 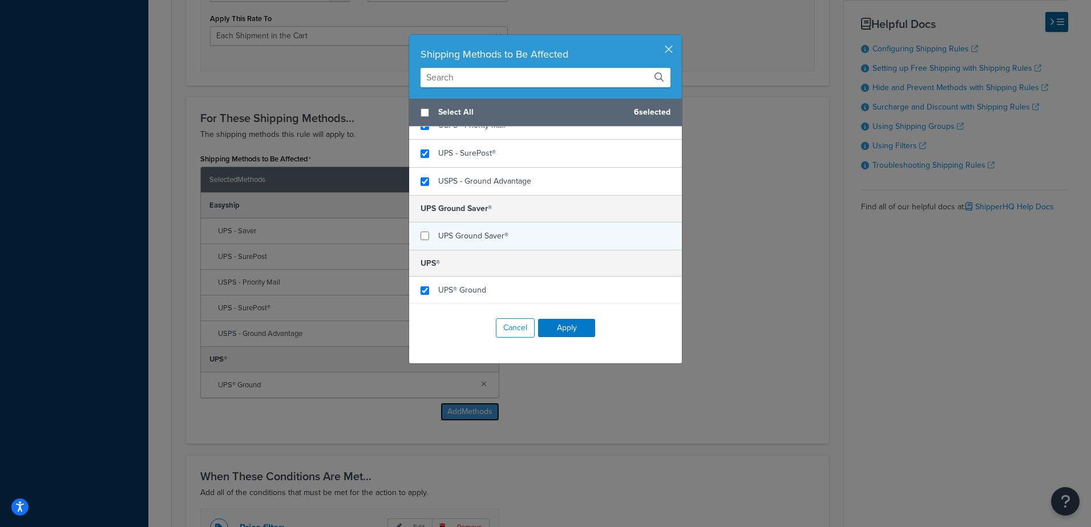 I want to click on input: Search, so click(x=546, y=78).